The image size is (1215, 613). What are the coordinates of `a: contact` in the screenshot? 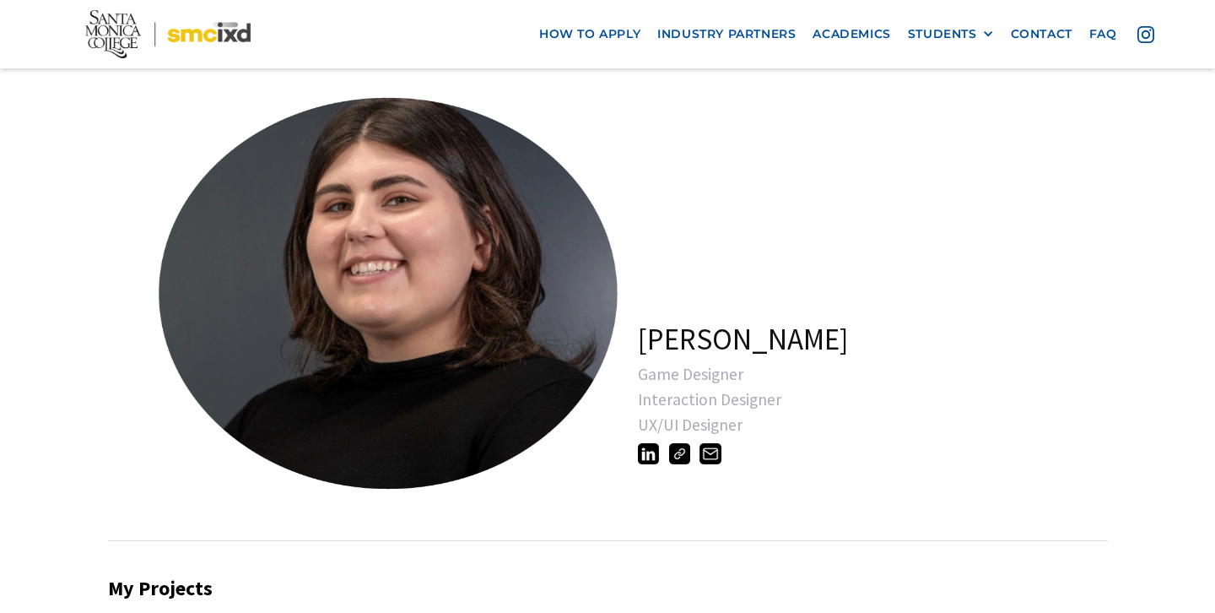 It's located at (1041, 34).